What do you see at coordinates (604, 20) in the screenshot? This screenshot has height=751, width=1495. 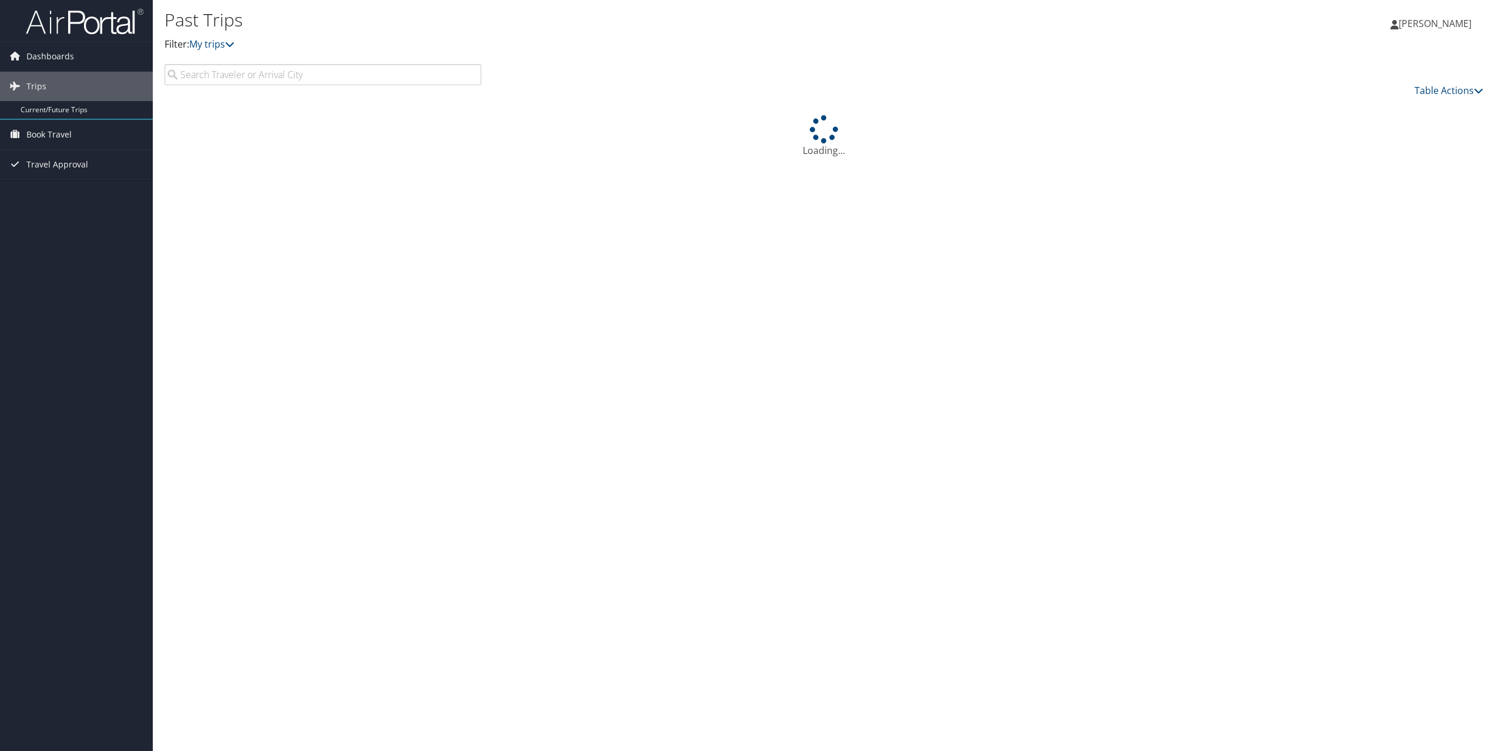 I see `h1: Past Trips` at bounding box center [604, 20].